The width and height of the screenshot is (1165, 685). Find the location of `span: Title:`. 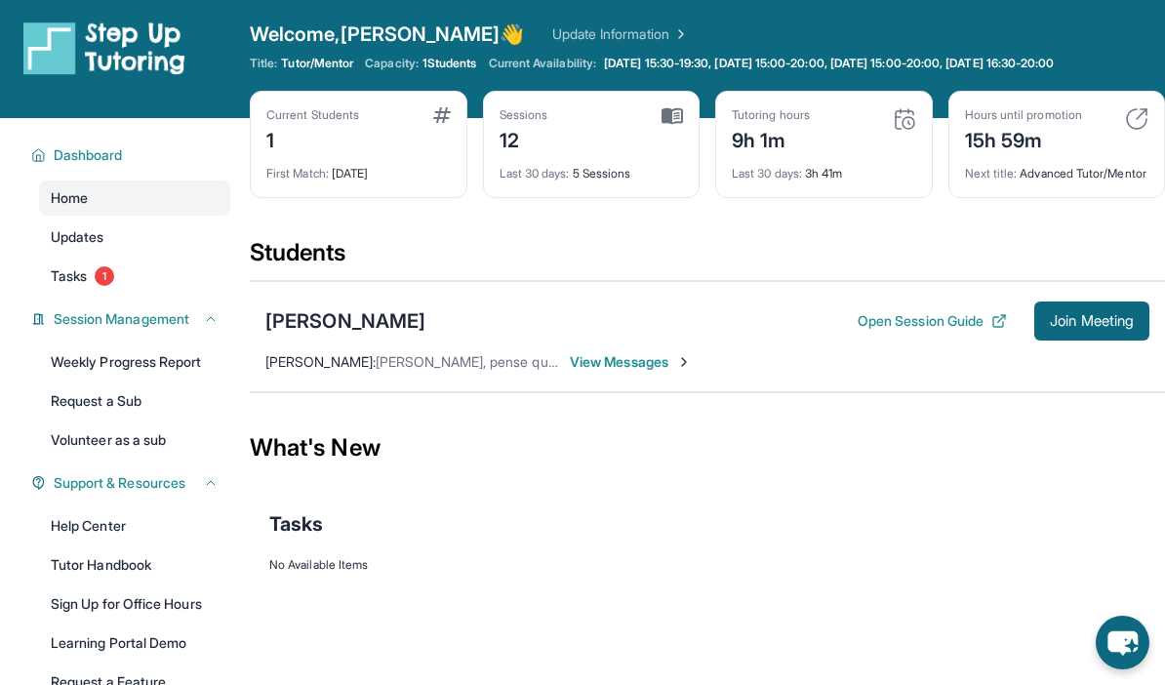

span: Title: is located at coordinates (264, 63).